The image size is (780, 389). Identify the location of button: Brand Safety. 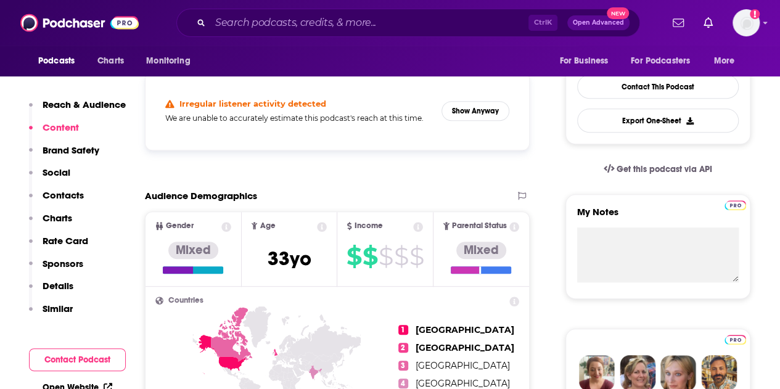
(64, 155).